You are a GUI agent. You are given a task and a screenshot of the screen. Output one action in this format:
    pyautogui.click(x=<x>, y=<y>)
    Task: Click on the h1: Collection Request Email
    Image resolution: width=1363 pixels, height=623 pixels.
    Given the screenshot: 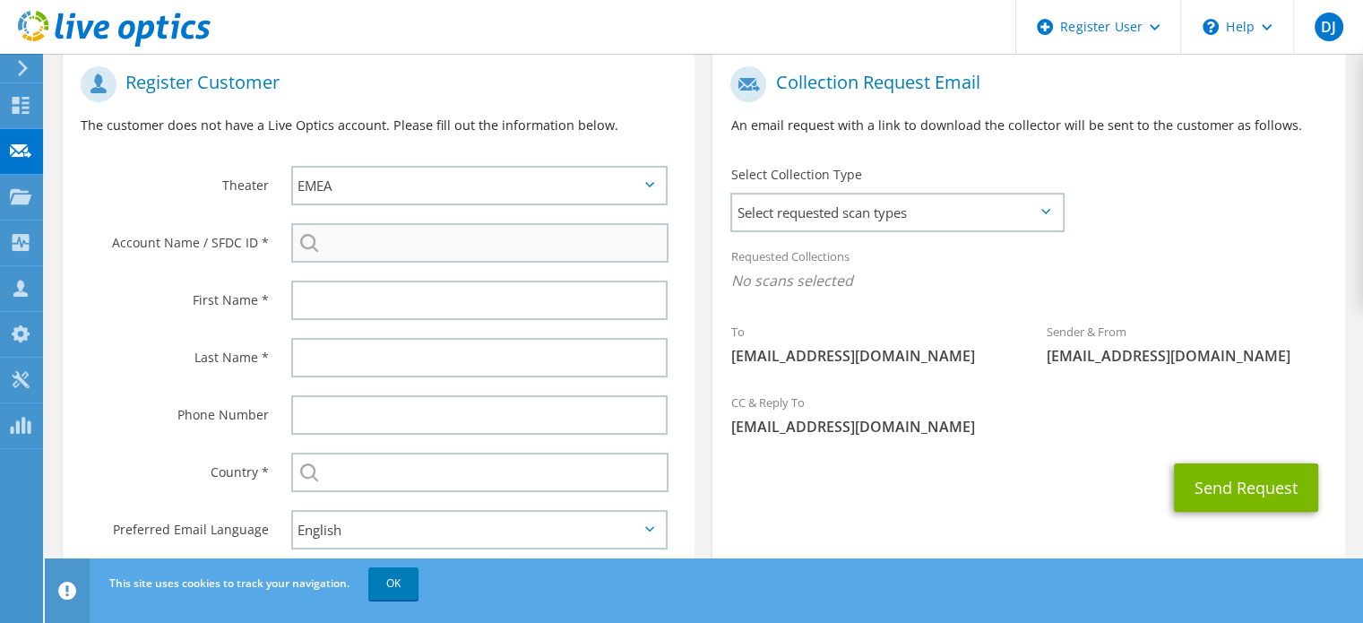 What is the action you would take?
    pyautogui.click(x=1023, y=84)
    